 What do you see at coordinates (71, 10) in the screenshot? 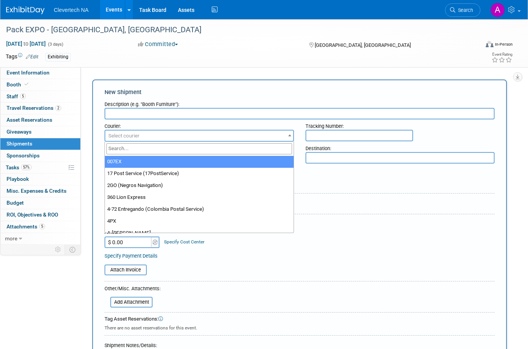
I see `span: Clevertech NA` at bounding box center [71, 10].